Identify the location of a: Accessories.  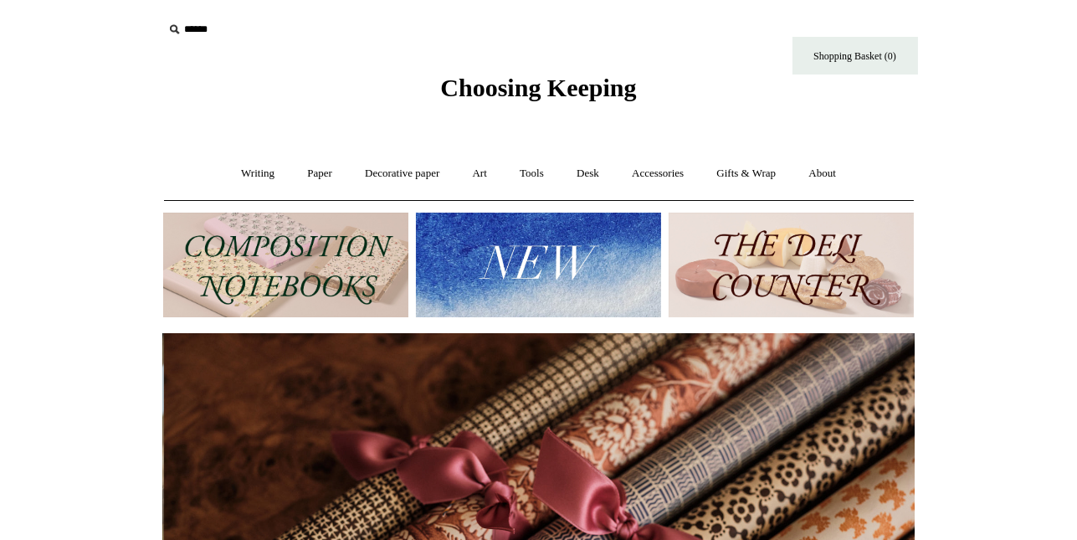
(658, 173).